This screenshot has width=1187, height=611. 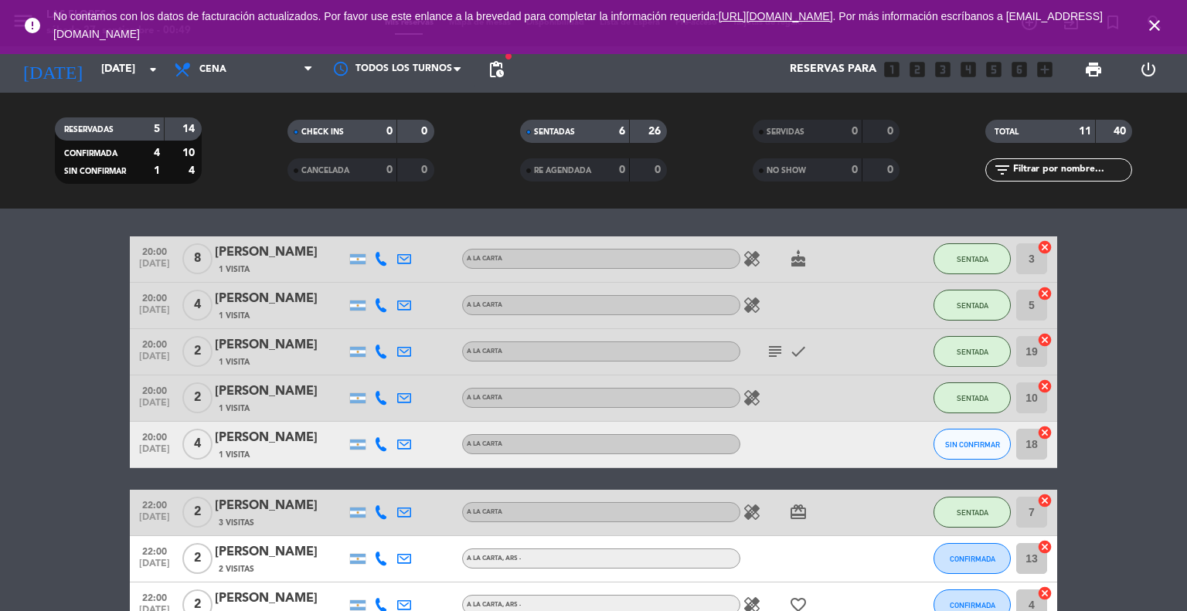 I want to click on span: print, so click(x=1094, y=70).